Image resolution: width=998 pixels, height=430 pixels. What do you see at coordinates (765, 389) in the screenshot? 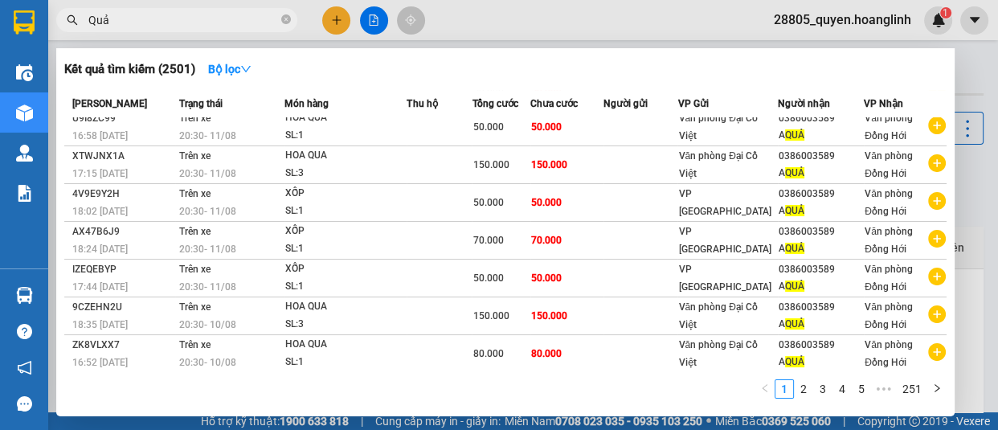
I see `li: Previous Page` at bounding box center [765, 389].